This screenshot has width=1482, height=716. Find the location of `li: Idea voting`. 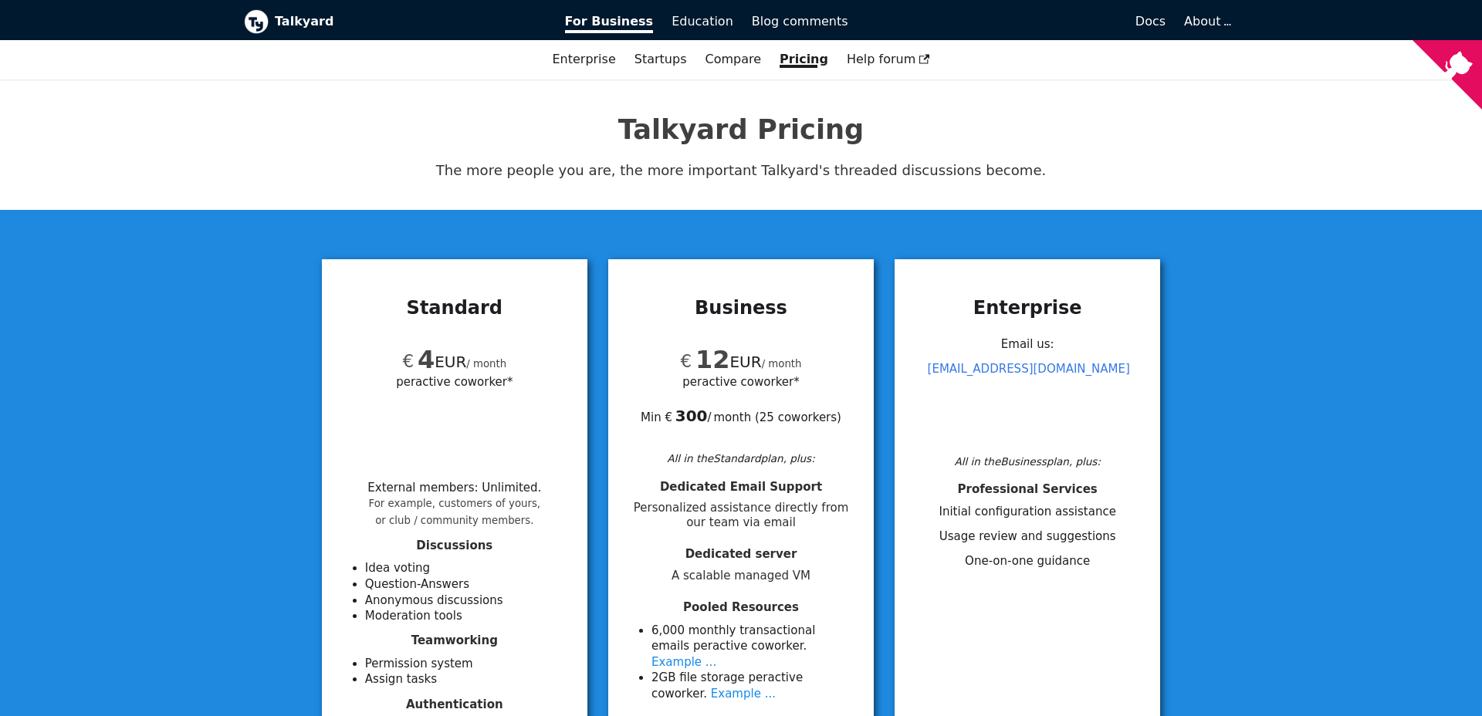

li: Idea voting is located at coordinates (467, 568).